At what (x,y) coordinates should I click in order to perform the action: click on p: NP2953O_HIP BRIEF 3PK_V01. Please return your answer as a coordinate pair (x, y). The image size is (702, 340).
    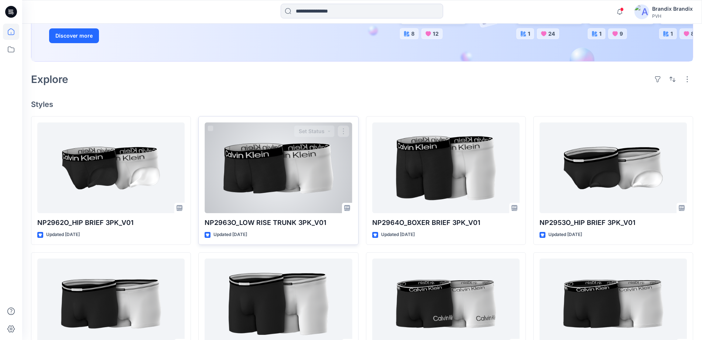
    Looking at the image, I should click on (613, 223).